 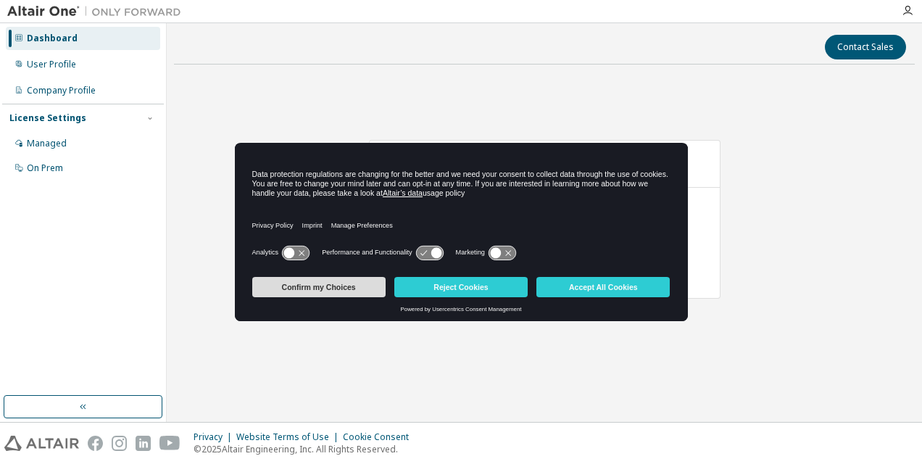 What do you see at coordinates (52, 38) in the screenshot?
I see `div: Dashboard` at bounding box center [52, 38].